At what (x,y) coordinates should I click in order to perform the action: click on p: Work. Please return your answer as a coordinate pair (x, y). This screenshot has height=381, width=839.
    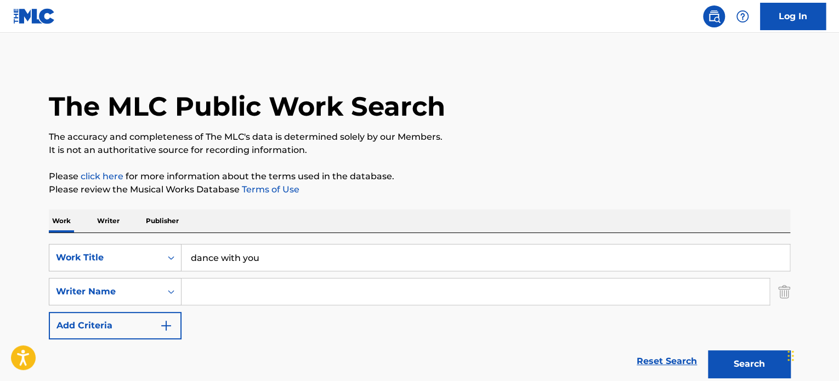
    Looking at the image, I should click on (61, 221).